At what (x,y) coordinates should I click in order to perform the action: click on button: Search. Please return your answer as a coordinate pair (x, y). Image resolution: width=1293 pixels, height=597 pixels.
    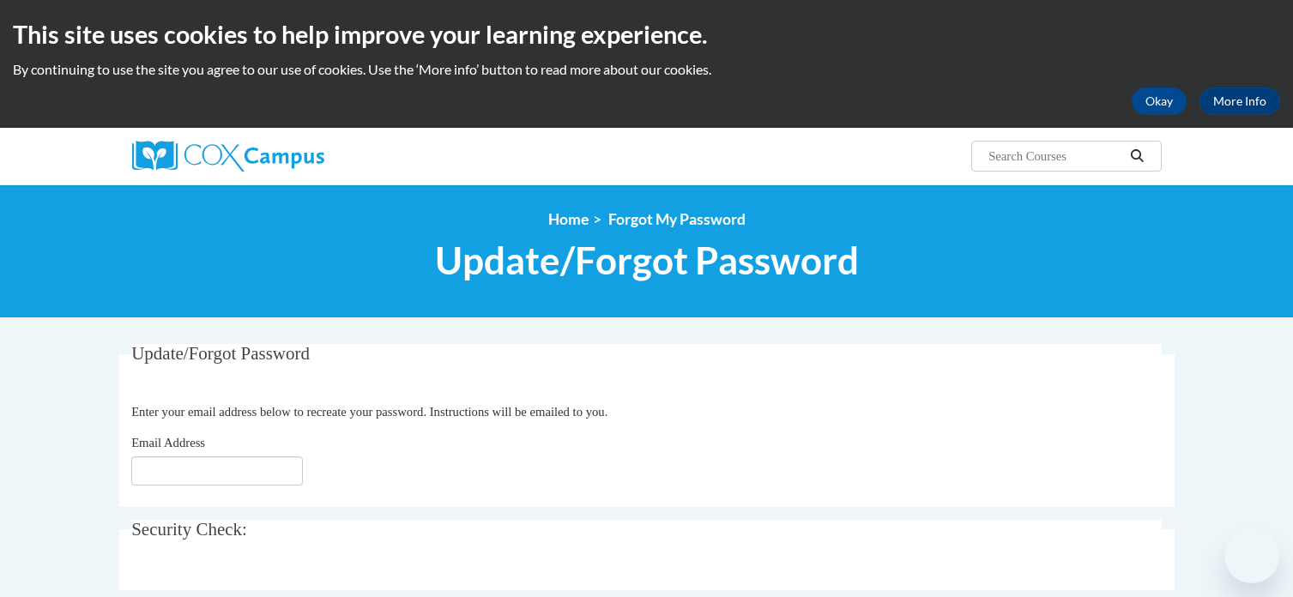
    Looking at the image, I should click on (1137, 156).